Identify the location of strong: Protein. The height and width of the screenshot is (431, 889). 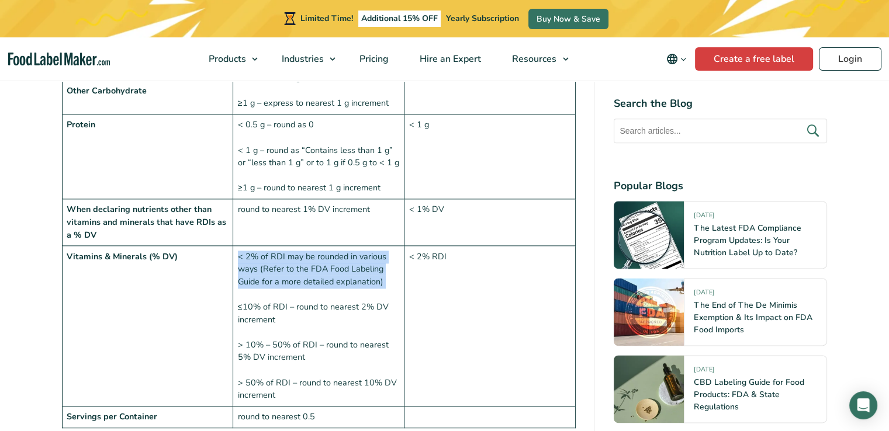
(81, 124).